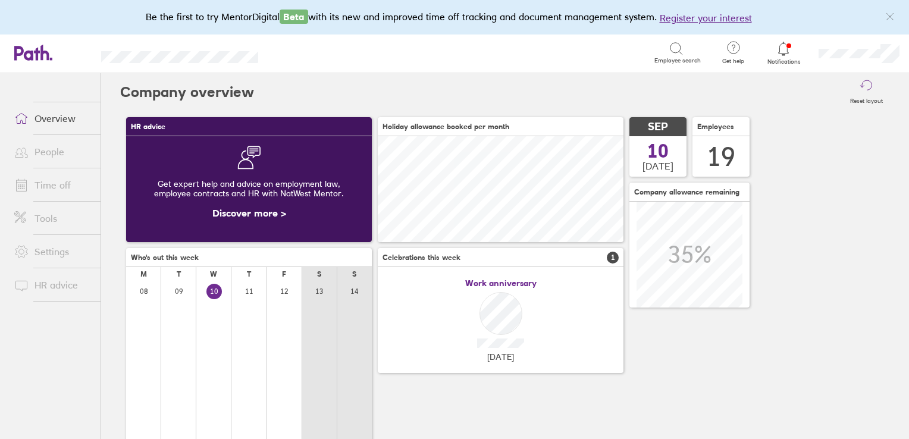 This screenshot has height=439, width=909. What do you see at coordinates (52, 118) in the screenshot?
I see `a: Overview` at bounding box center [52, 118].